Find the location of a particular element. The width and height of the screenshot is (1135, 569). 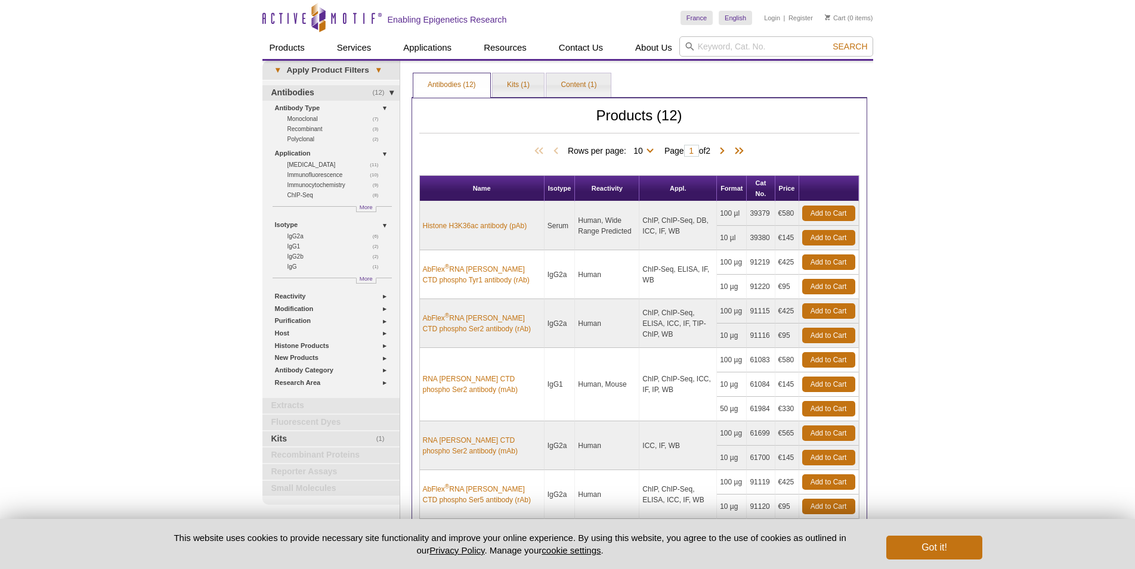

td: 39380 is located at coordinates (760, 238).